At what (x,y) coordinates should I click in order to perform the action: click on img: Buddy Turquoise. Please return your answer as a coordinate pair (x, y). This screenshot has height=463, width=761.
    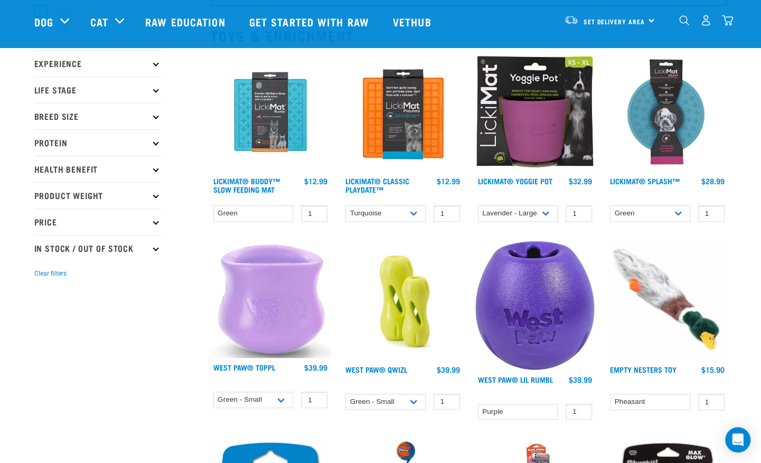
    Looking at the image, I should click on (270, 112).